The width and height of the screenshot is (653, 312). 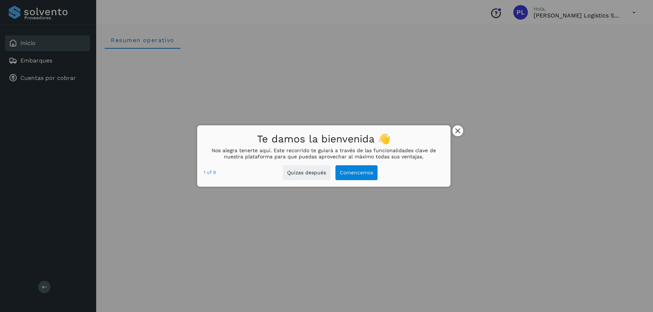 I want to click on button: Quizas después, so click(x=306, y=172).